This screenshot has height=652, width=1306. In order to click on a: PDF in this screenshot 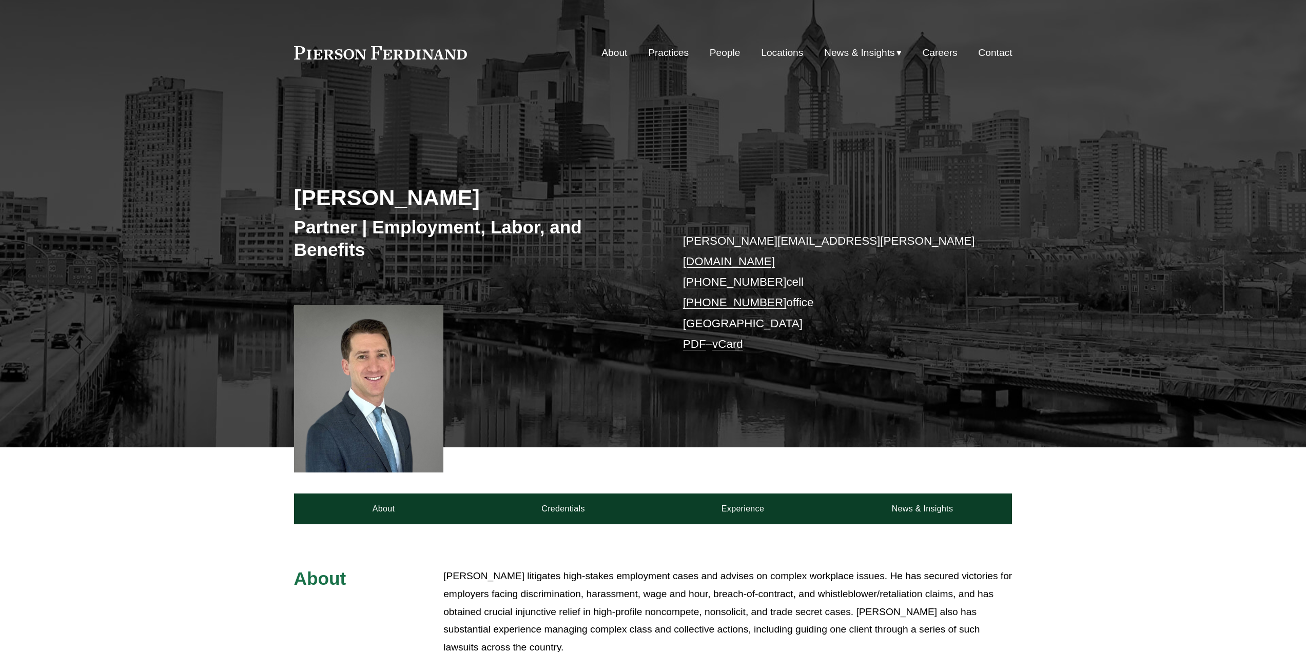, I will do `click(694, 344)`.